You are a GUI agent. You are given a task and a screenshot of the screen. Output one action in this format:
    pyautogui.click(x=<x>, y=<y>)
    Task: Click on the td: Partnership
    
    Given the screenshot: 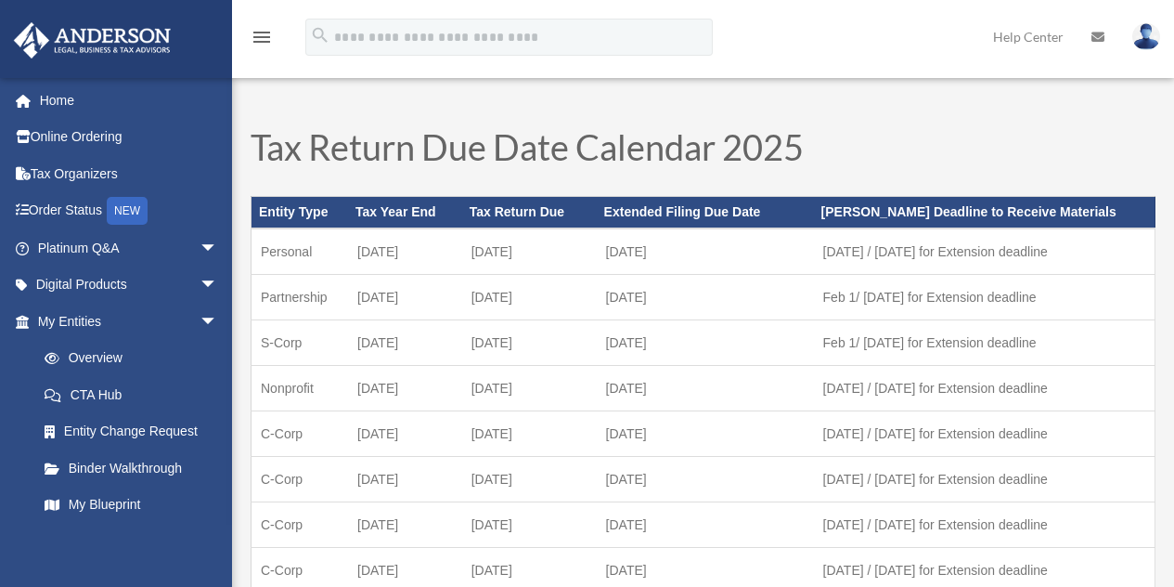 What is the action you would take?
    pyautogui.click(x=300, y=297)
    